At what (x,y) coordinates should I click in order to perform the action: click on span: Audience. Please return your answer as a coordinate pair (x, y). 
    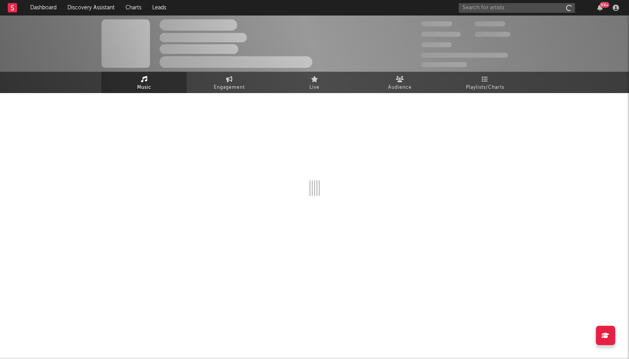
    Looking at the image, I should click on (400, 88).